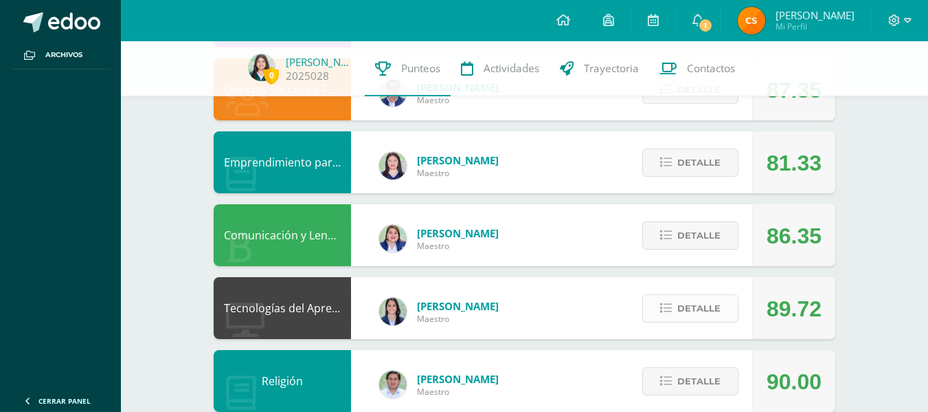 The height and width of the screenshot is (412, 928). What do you see at coordinates (60, 55) in the screenshot?
I see `a: Archivos` at bounding box center [60, 55].